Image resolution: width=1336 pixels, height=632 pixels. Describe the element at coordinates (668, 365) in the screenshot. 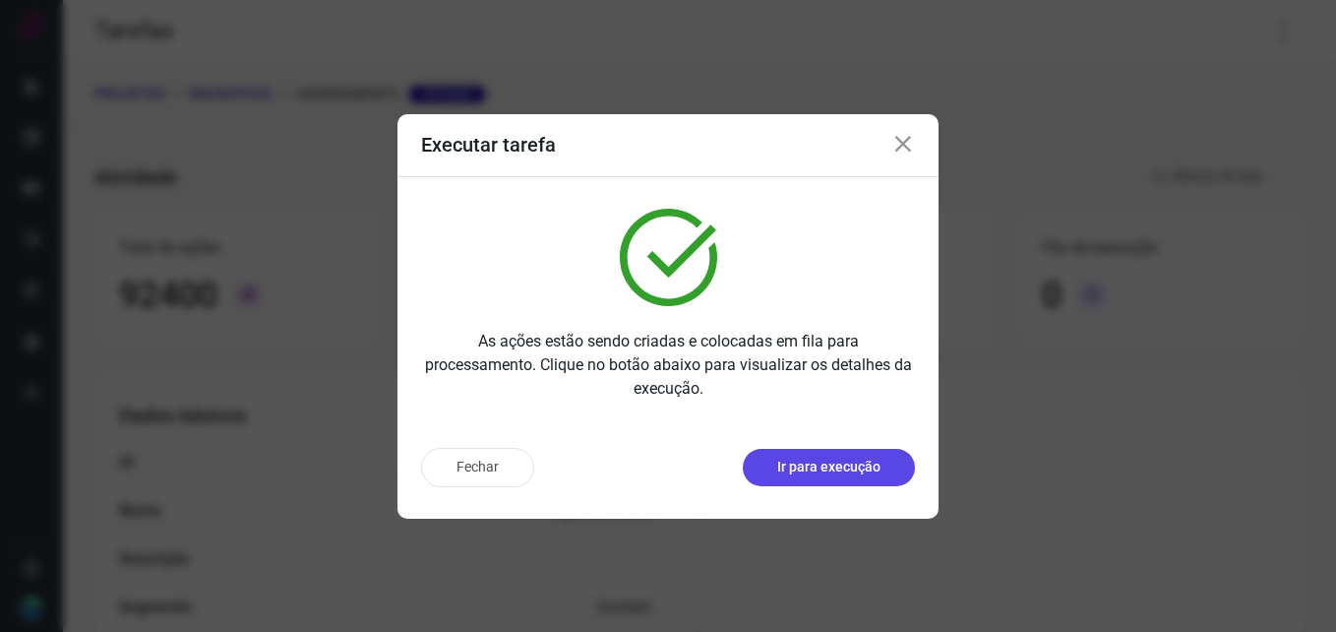

I see `p: As ações estão sendo criadas e colocadas em fila para processamento. Clique no botão abaixo para ...` at that location.